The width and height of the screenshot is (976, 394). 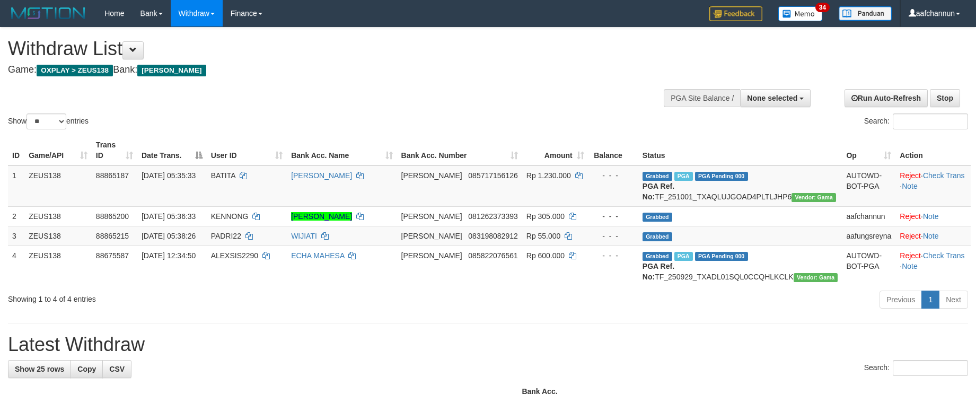 What do you see at coordinates (223, 175) in the screenshot?
I see `span: BATITA` at bounding box center [223, 175].